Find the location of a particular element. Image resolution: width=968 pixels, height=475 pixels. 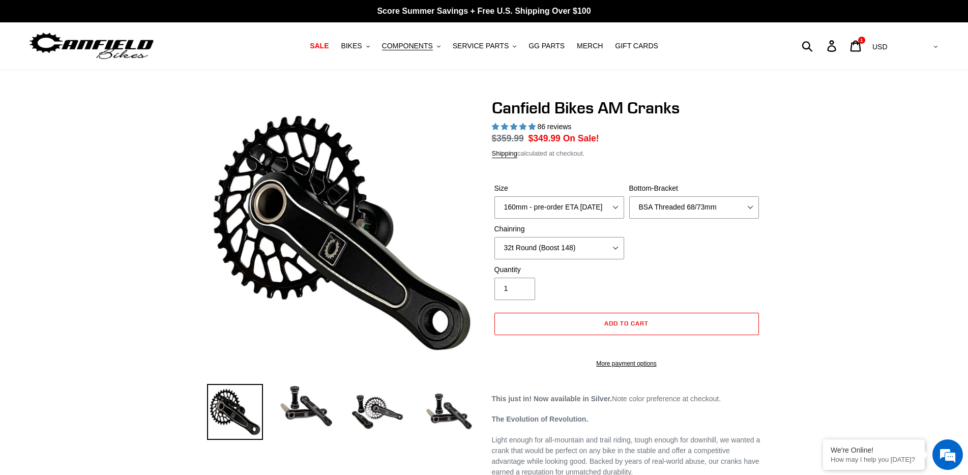

span: 4.97 stars is located at coordinates (515, 127).